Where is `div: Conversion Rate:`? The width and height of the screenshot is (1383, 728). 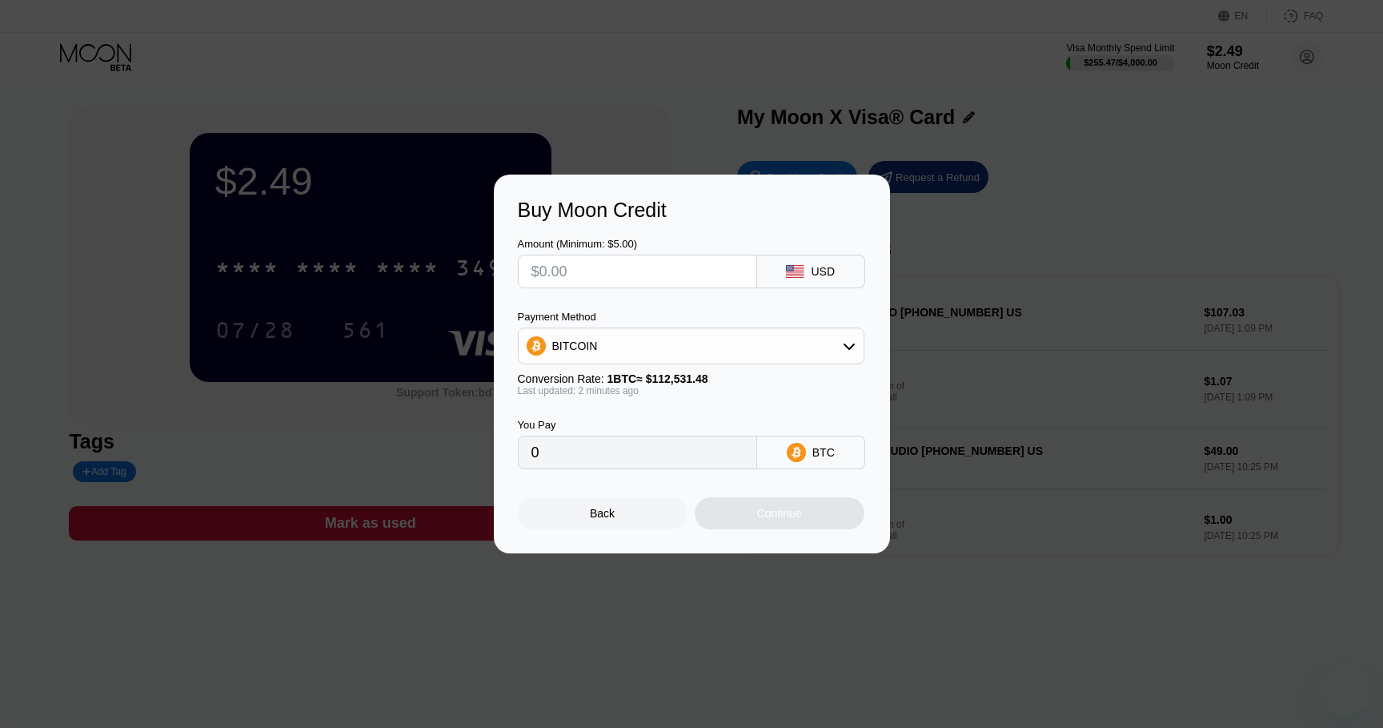 div: Conversion Rate: is located at coordinates (691, 379).